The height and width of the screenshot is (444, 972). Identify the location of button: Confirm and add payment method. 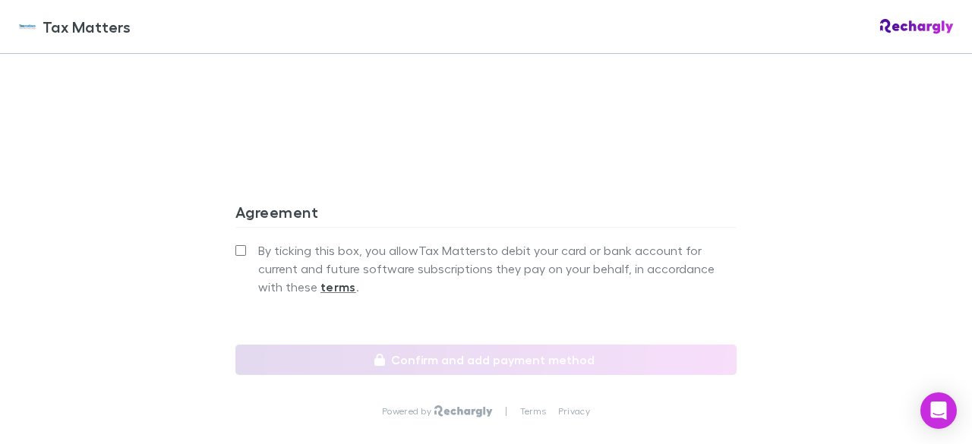
(486, 360).